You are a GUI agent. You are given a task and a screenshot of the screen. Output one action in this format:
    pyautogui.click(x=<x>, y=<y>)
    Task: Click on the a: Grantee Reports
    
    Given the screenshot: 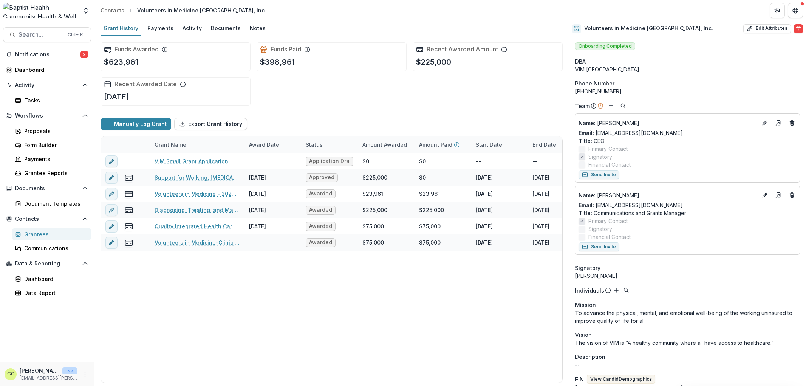 What is the action you would take?
    pyautogui.click(x=51, y=173)
    